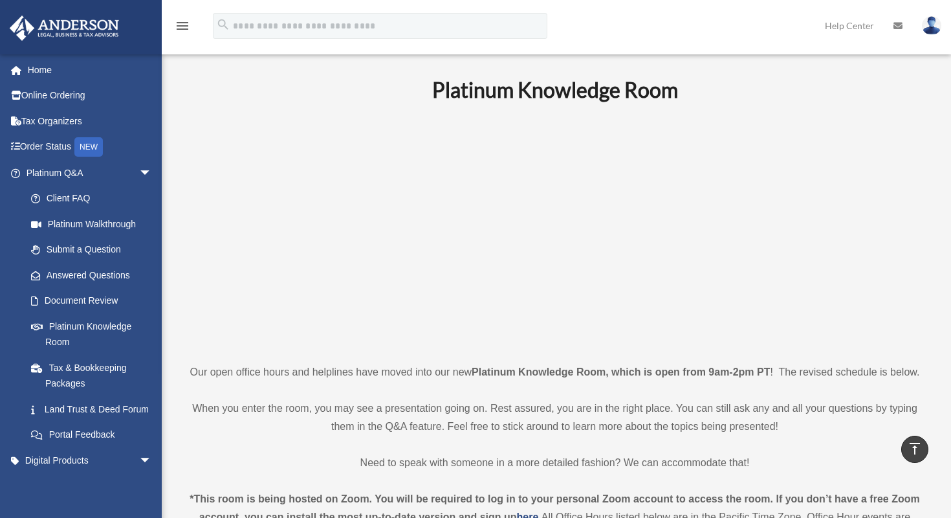 This screenshot has width=951, height=518. I want to click on a: Digital Productsarrow_drop_down, so click(90, 460).